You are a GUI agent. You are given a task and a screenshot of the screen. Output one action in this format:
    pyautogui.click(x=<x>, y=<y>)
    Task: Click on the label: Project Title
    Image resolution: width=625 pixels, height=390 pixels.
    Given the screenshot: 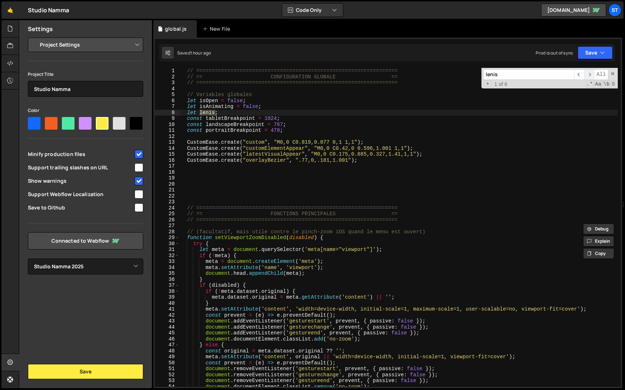 What is the action you would take?
    pyautogui.click(x=40, y=74)
    